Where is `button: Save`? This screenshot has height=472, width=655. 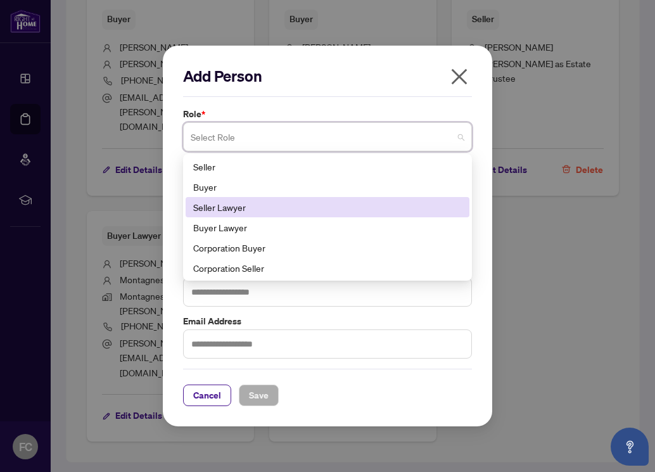
button: Save is located at coordinates (258, 395).